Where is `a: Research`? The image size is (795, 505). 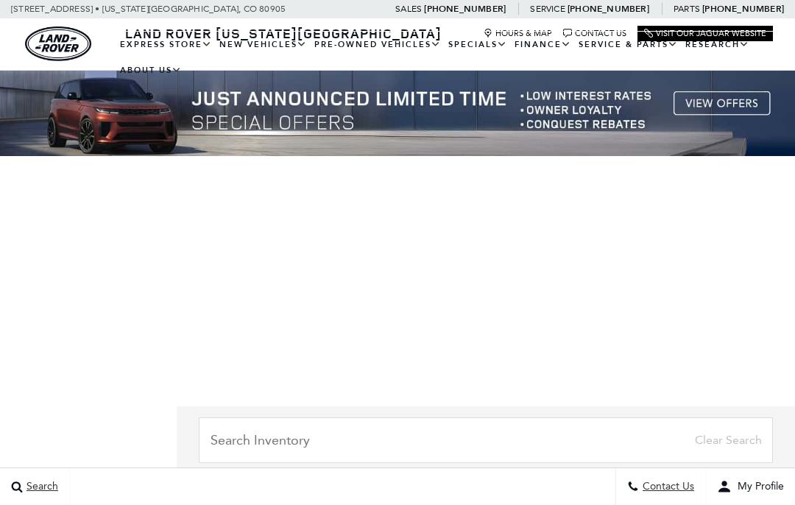 a: Research is located at coordinates (717, 44).